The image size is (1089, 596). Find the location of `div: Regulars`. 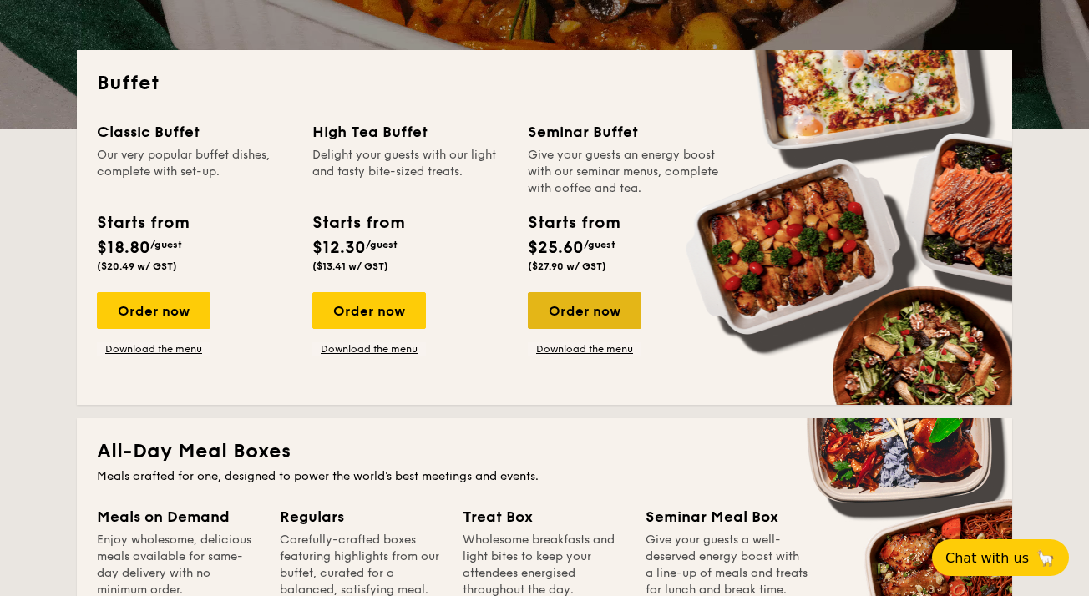

div: Regulars is located at coordinates (361, 517).